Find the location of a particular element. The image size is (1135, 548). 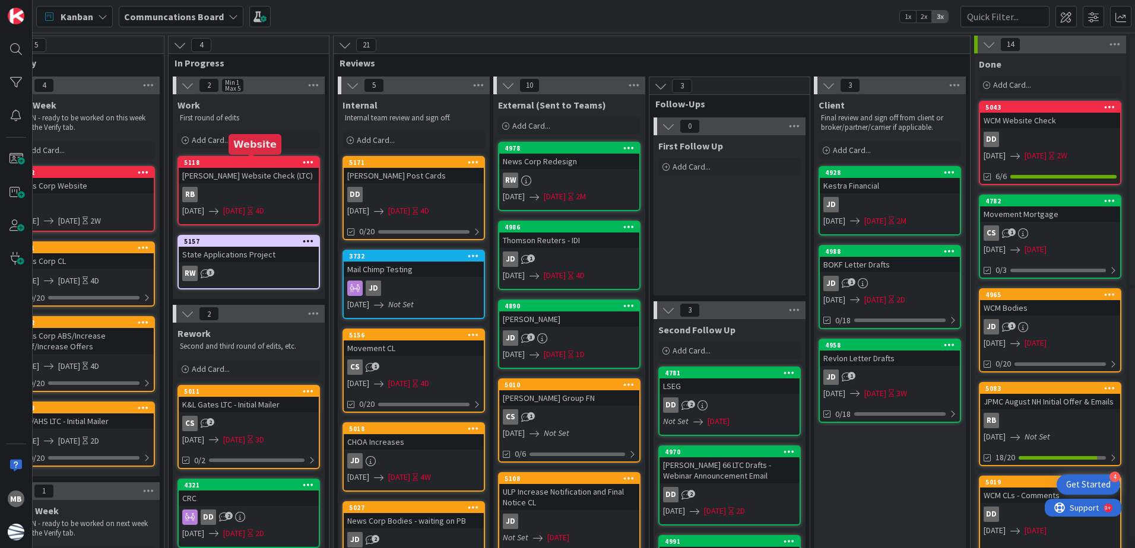

div: 4321 is located at coordinates (249, 485).